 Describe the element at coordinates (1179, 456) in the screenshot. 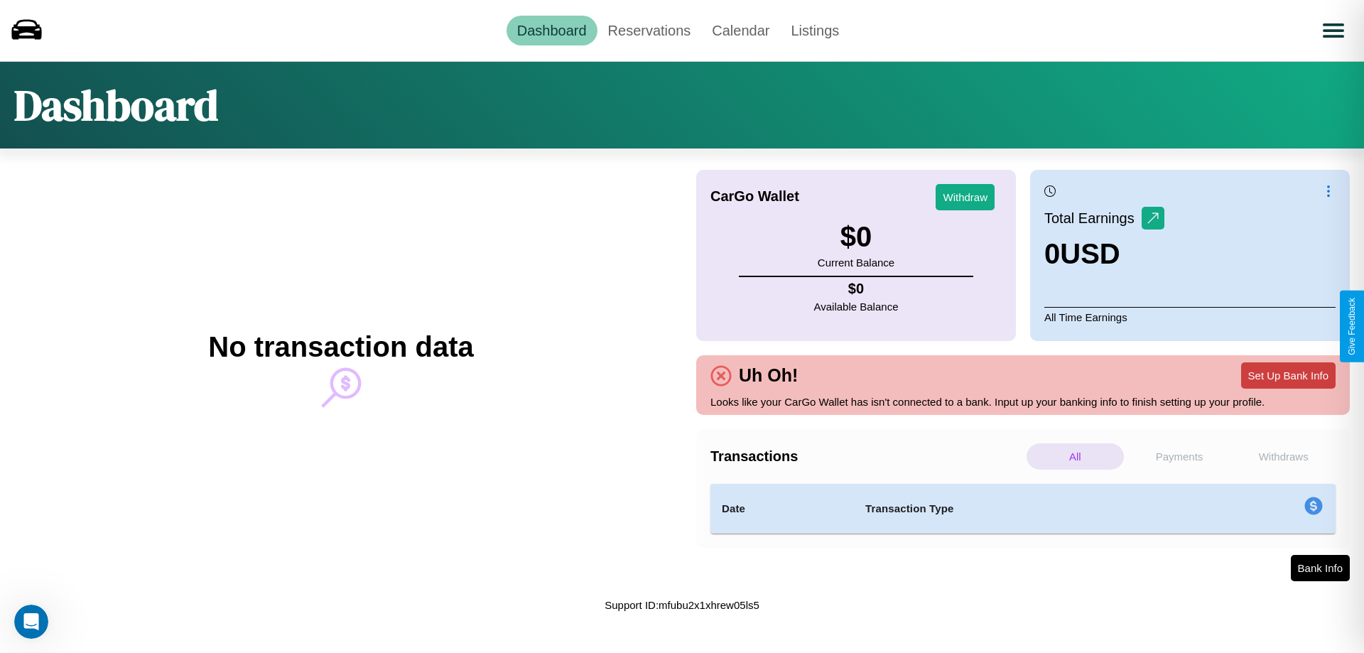

I see `p: Payments` at that location.